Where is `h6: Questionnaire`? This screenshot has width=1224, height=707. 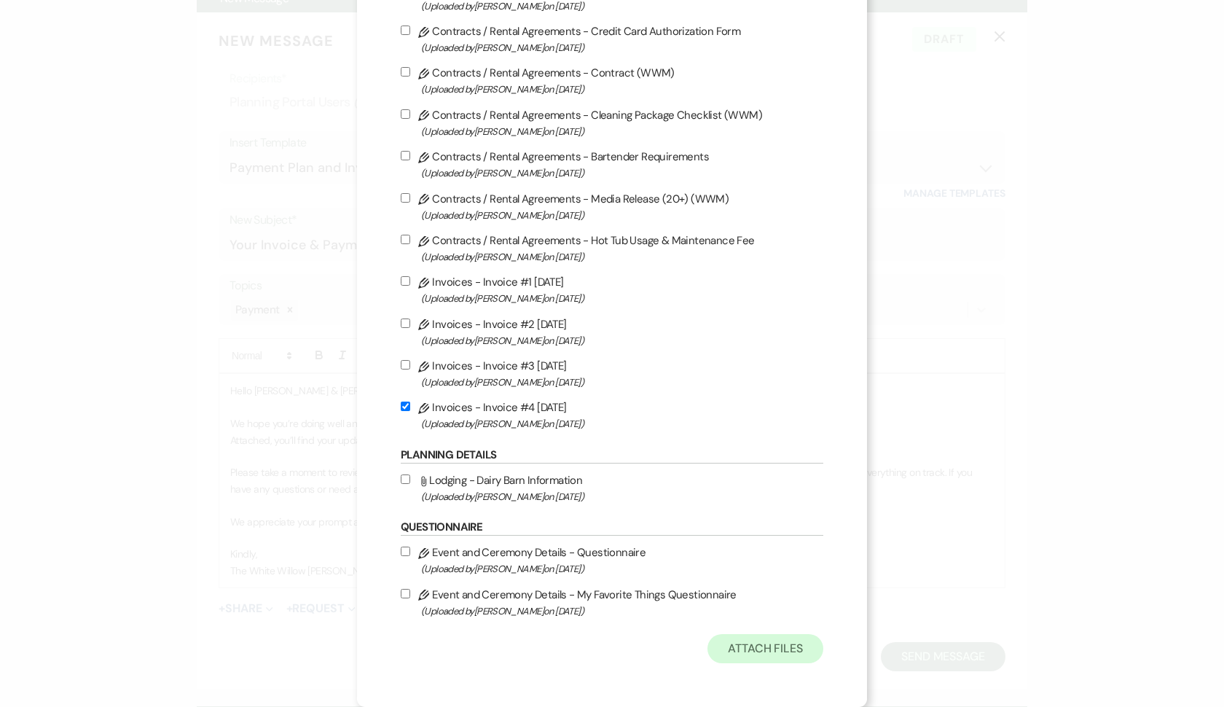
h6: Questionnaire is located at coordinates (612, 527).